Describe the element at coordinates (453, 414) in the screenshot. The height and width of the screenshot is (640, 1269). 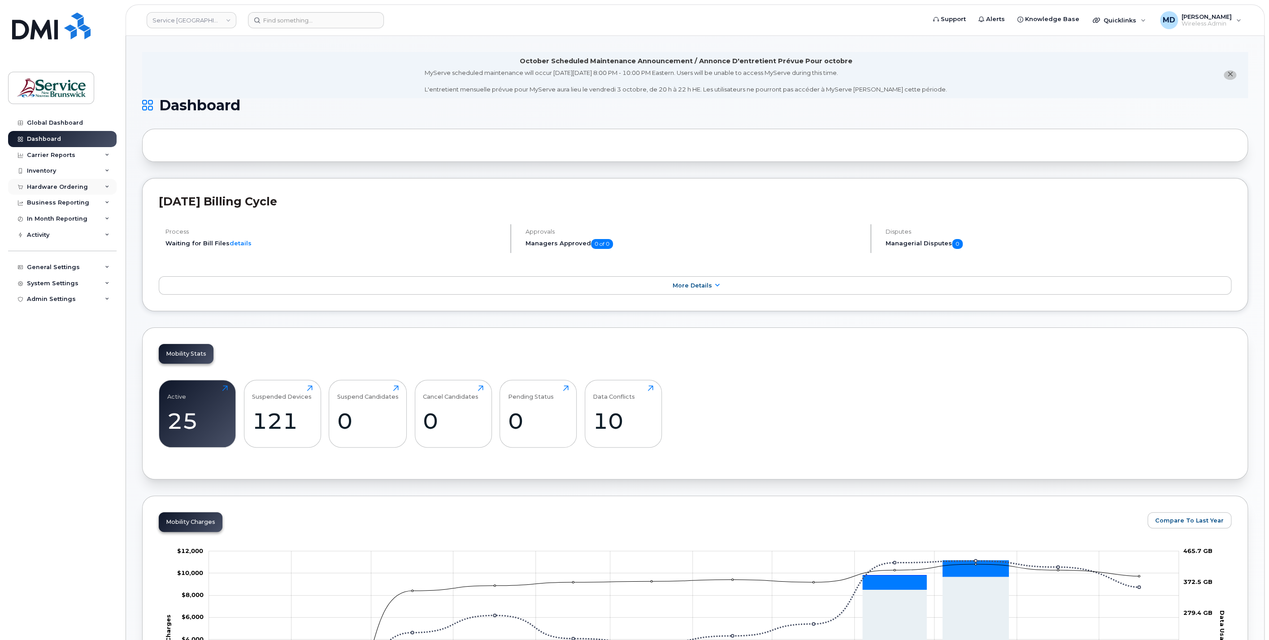
I see `a: Cancel Candidates0` at that location.